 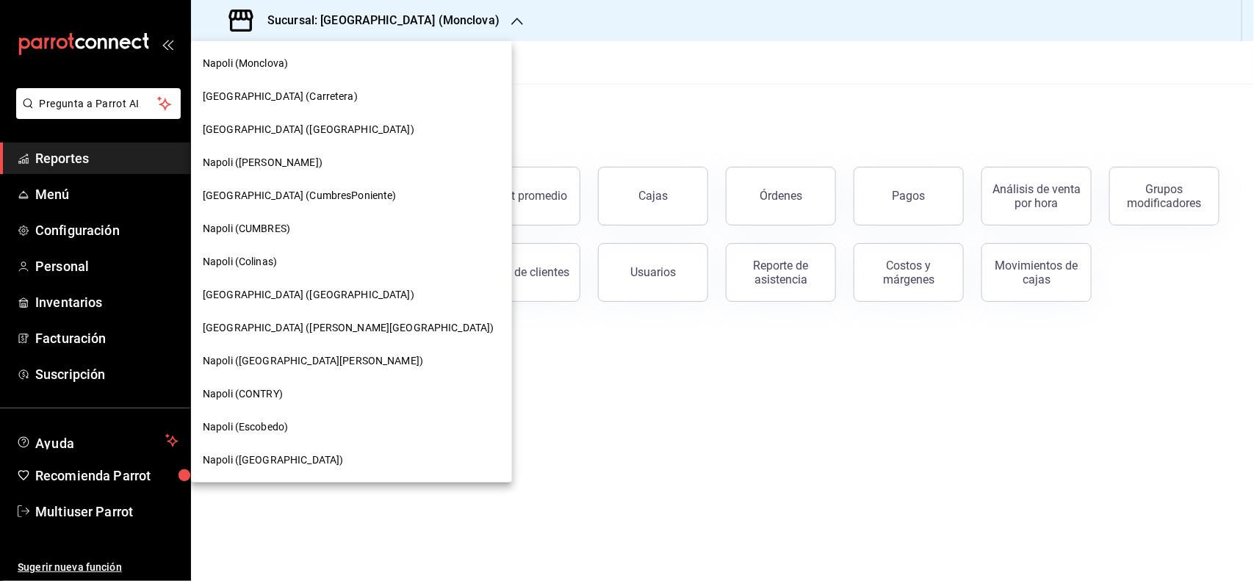 I want to click on span: Napoli (CONTRY), so click(x=242, y=394).